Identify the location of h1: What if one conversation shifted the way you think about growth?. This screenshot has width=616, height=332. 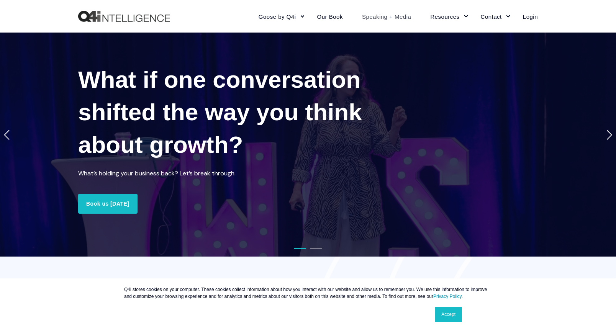
(231, 112).